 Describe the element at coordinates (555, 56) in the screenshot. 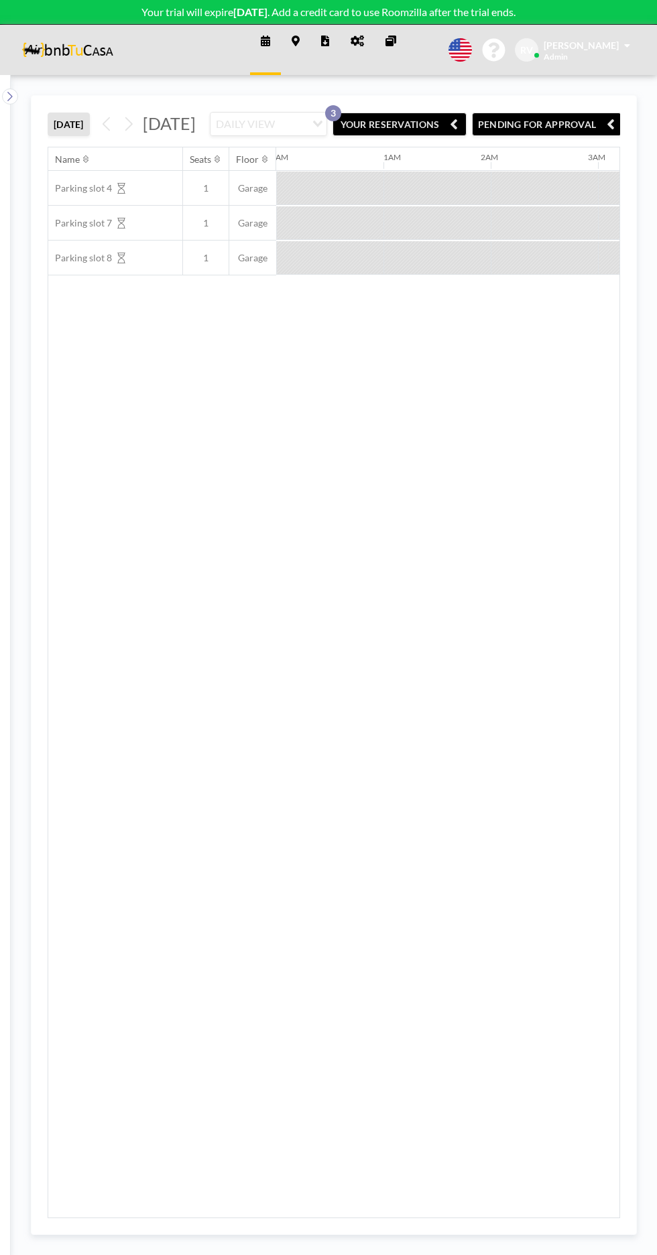

I see `span: Admin` at that location.